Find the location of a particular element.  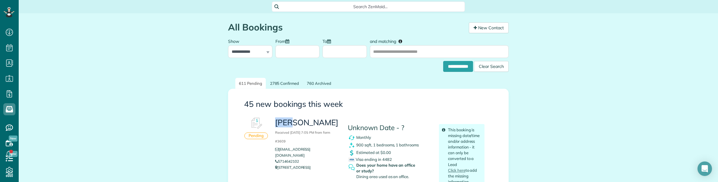

a: Click here is located at coordinates (457, 170).